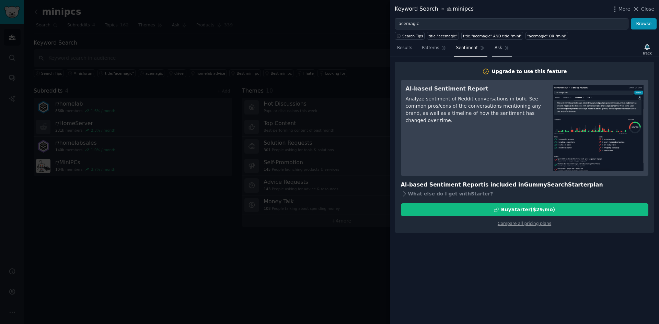 The image size is (659, 324). I want to click on span: Patterns, so click(430, 48).